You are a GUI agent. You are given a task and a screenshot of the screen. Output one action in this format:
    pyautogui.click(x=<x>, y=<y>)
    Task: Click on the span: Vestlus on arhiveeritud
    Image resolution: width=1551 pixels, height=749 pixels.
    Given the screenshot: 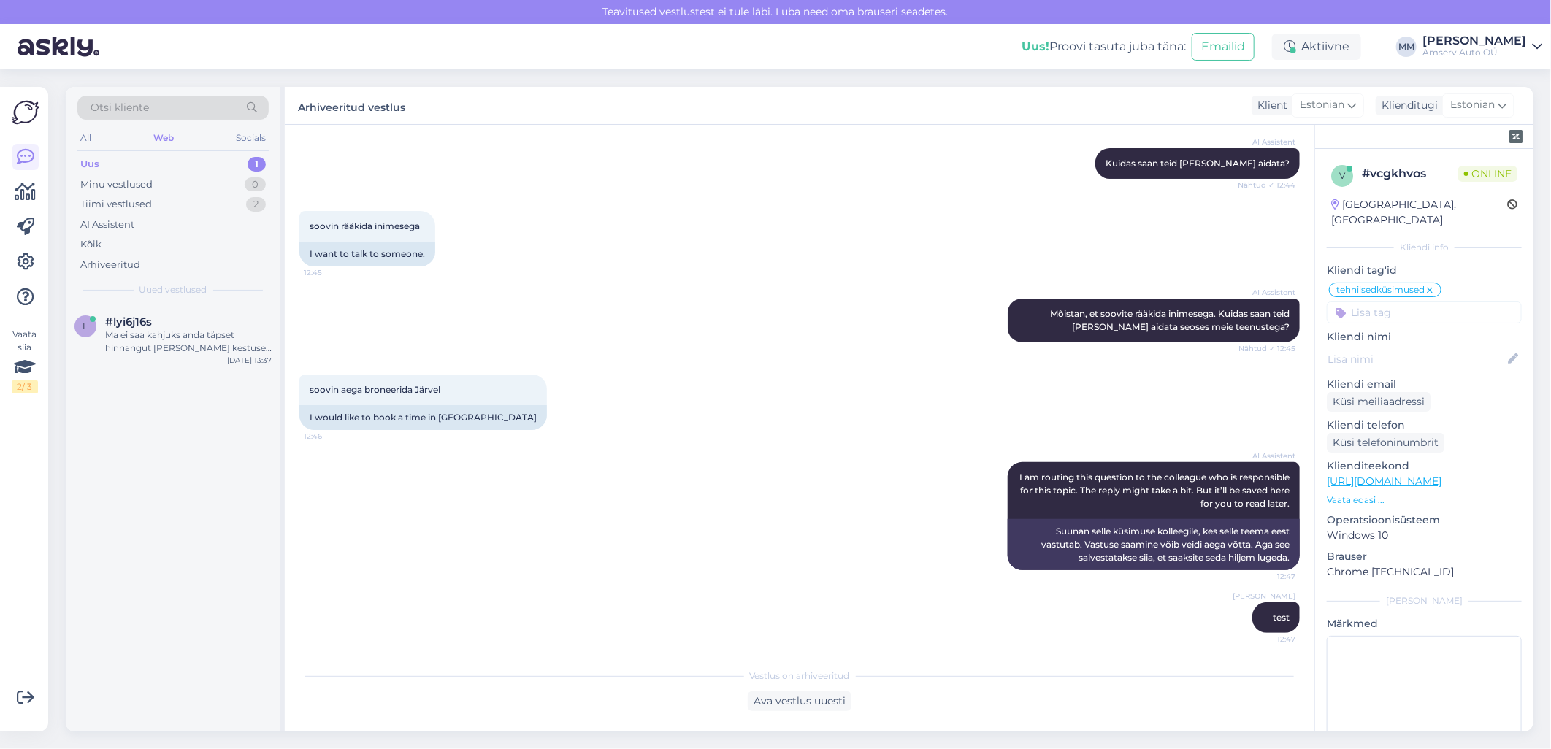 What is the action you would take?
    pyautogui.click(x=799, y=676)
    